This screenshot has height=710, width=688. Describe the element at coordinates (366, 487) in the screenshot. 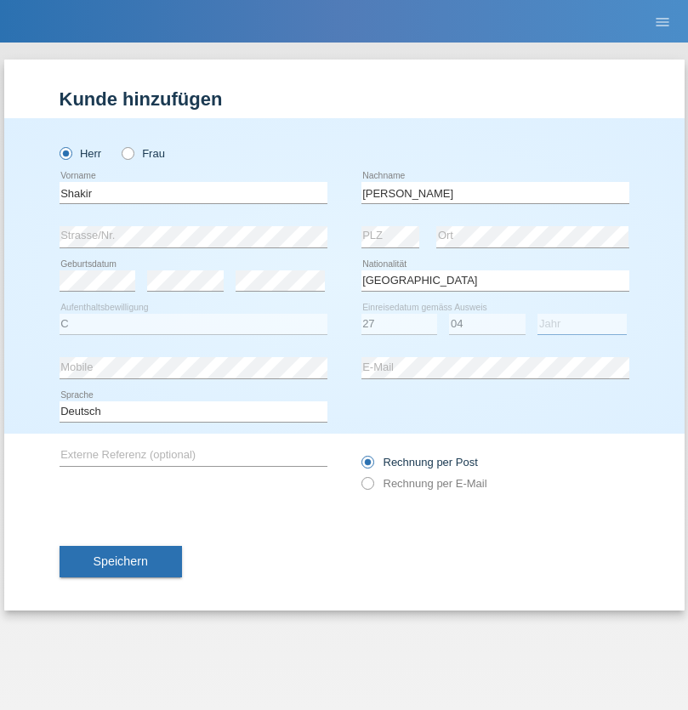

I see `input: Rechnung per E-Mail` at that location.